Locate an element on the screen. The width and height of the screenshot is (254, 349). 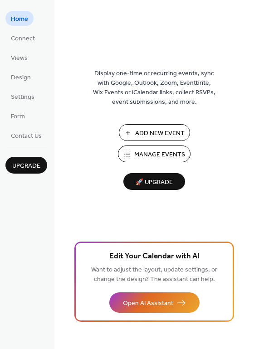
span: Display one-time or recurring events, sync with Google, Outlook, Zoom, Eventbrite, Wix Events or ... is located at coordinates (154, 88).